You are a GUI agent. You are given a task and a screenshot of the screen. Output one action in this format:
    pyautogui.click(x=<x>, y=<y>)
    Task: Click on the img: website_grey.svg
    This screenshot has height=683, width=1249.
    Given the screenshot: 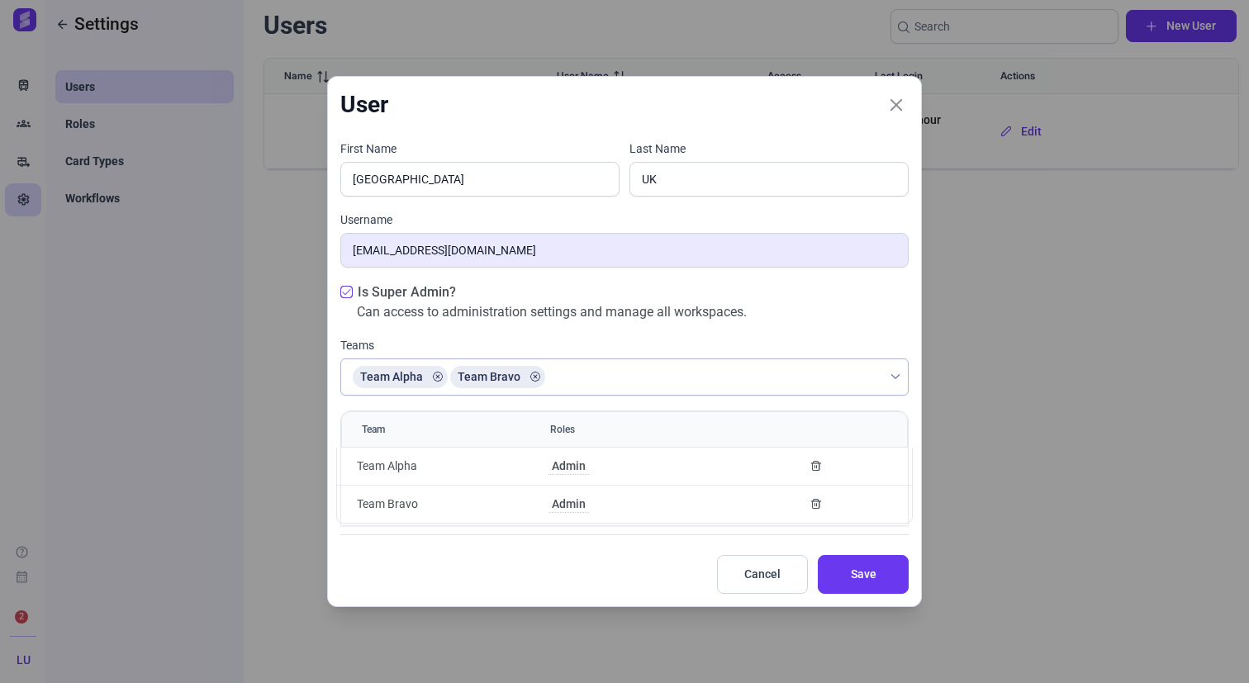 What is the action you would take?
    pyautogui.click(x=33, y=50)
    